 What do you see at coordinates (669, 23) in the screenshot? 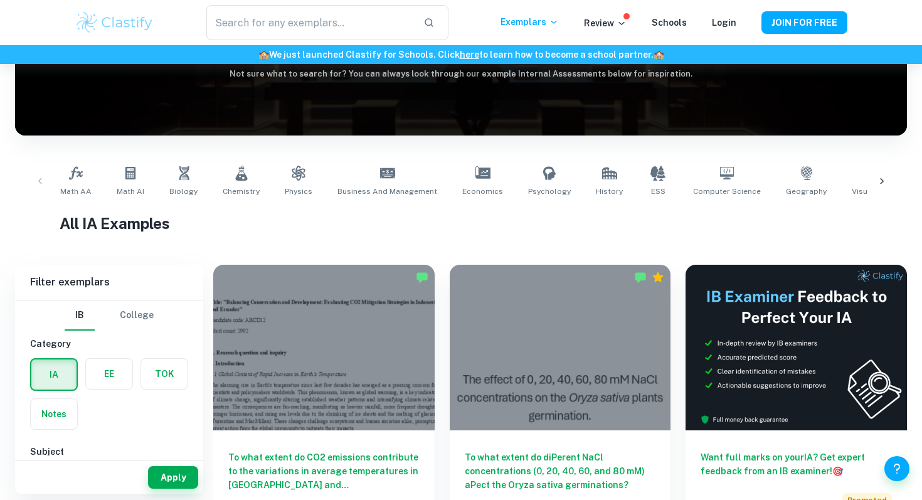
I see `a: Schools` at bounding box center [669, 23].